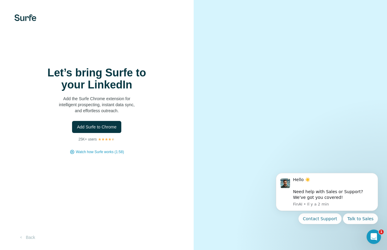 The height and width of the screenshot is (250, 387). What do you see at coordinates (18, 18) in the screenshot?
I see `img: Profile image for FinAI` at bounding box center [18, 18].